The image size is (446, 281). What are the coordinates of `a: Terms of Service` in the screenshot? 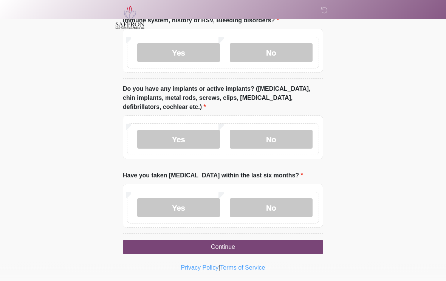 It's located at (242, 268).